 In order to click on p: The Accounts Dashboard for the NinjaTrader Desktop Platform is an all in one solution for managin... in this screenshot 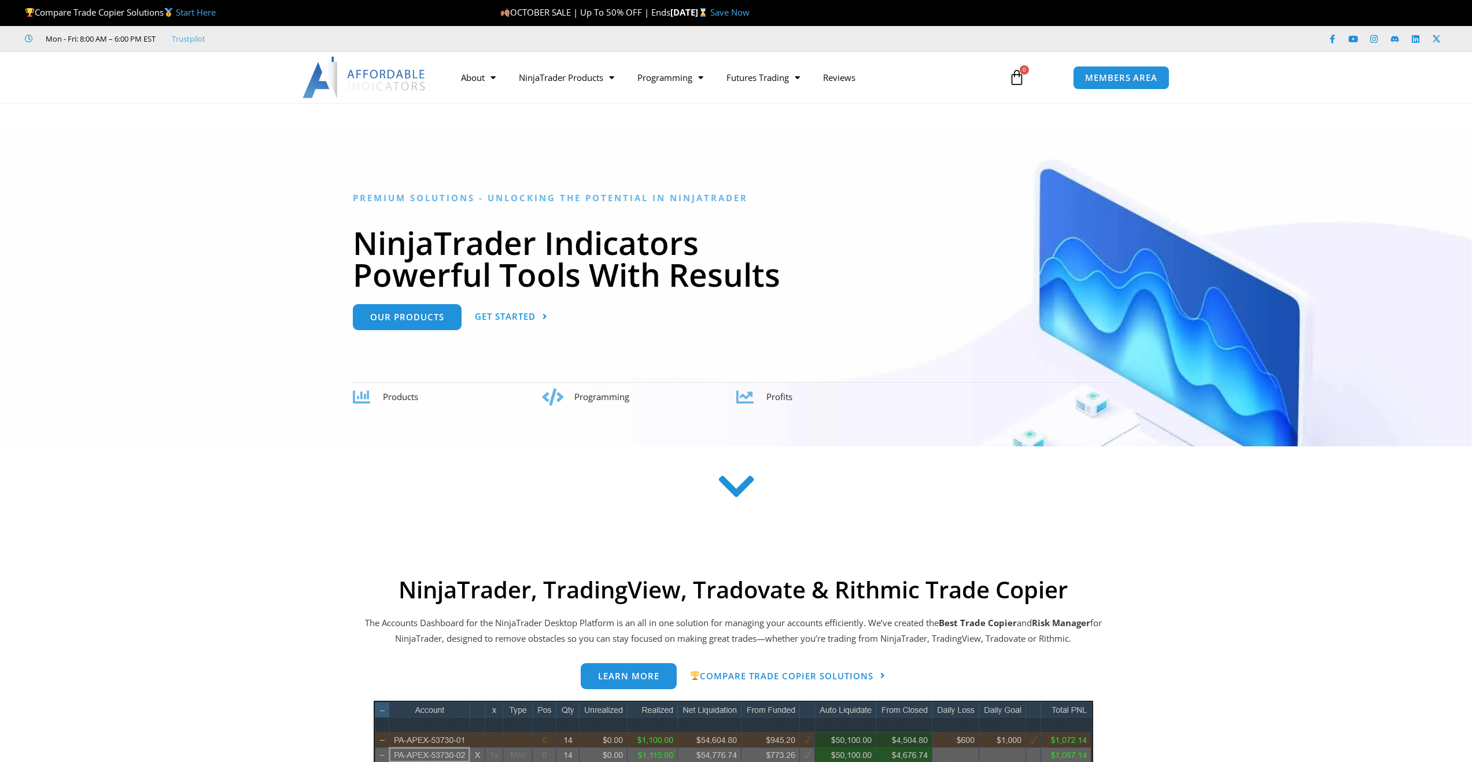, I will do `click(733, 632)`.